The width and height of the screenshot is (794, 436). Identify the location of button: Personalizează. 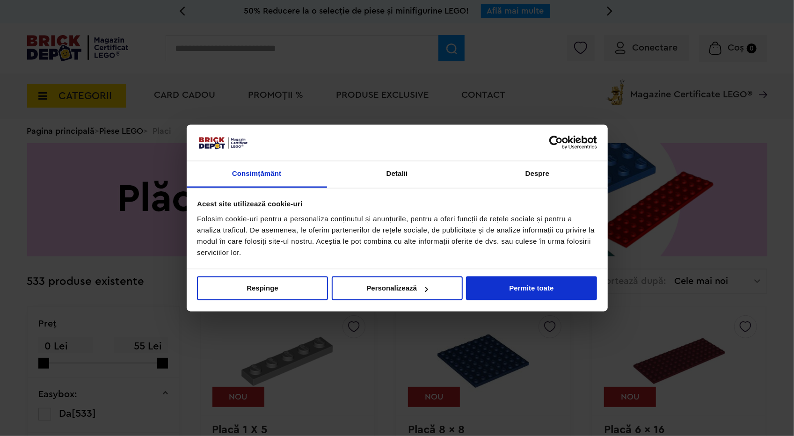
(397, 288).